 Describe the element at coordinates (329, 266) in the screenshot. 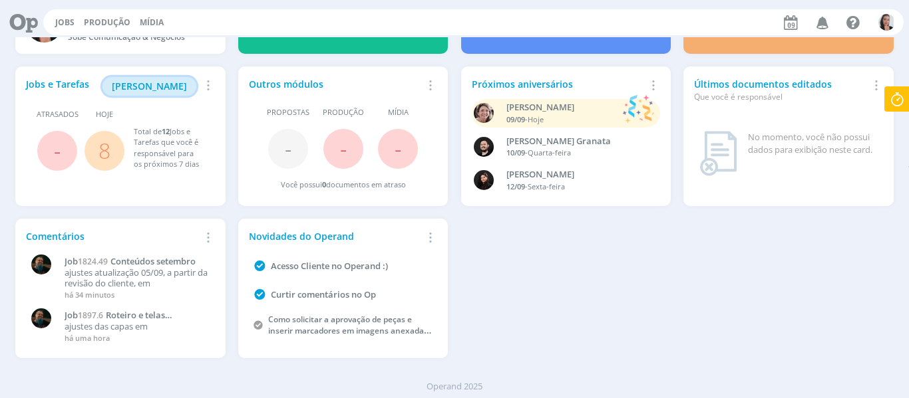

I see `a: Acesso Cliente no Operand :)` at that location.